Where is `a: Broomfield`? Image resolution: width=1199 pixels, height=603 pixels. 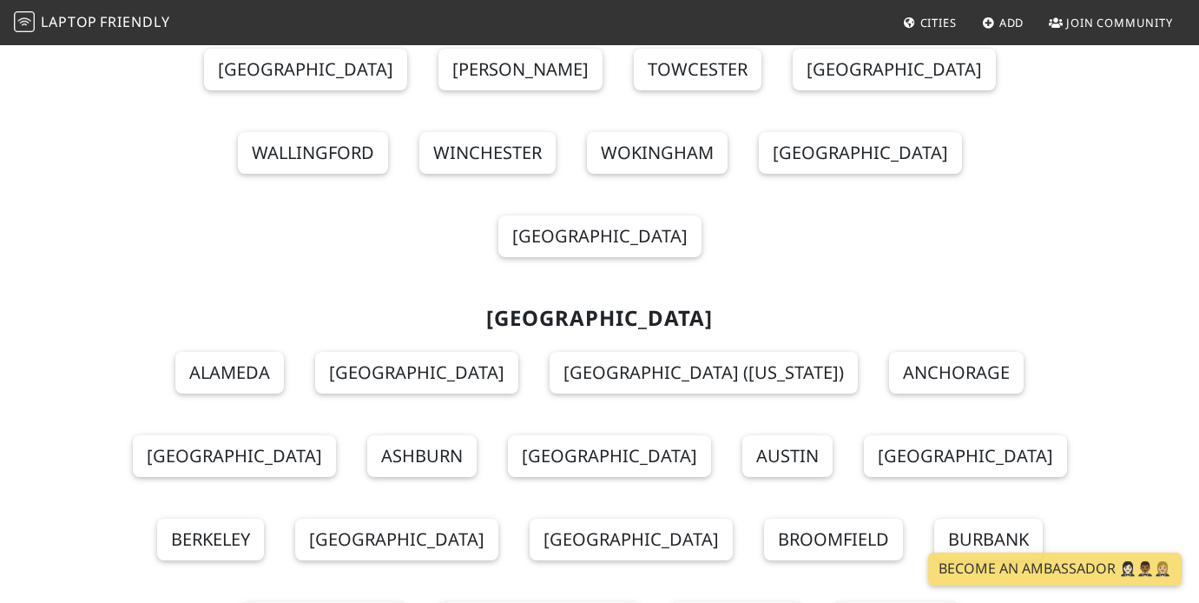 a: Broomfield is located at coordinates (834, 539).